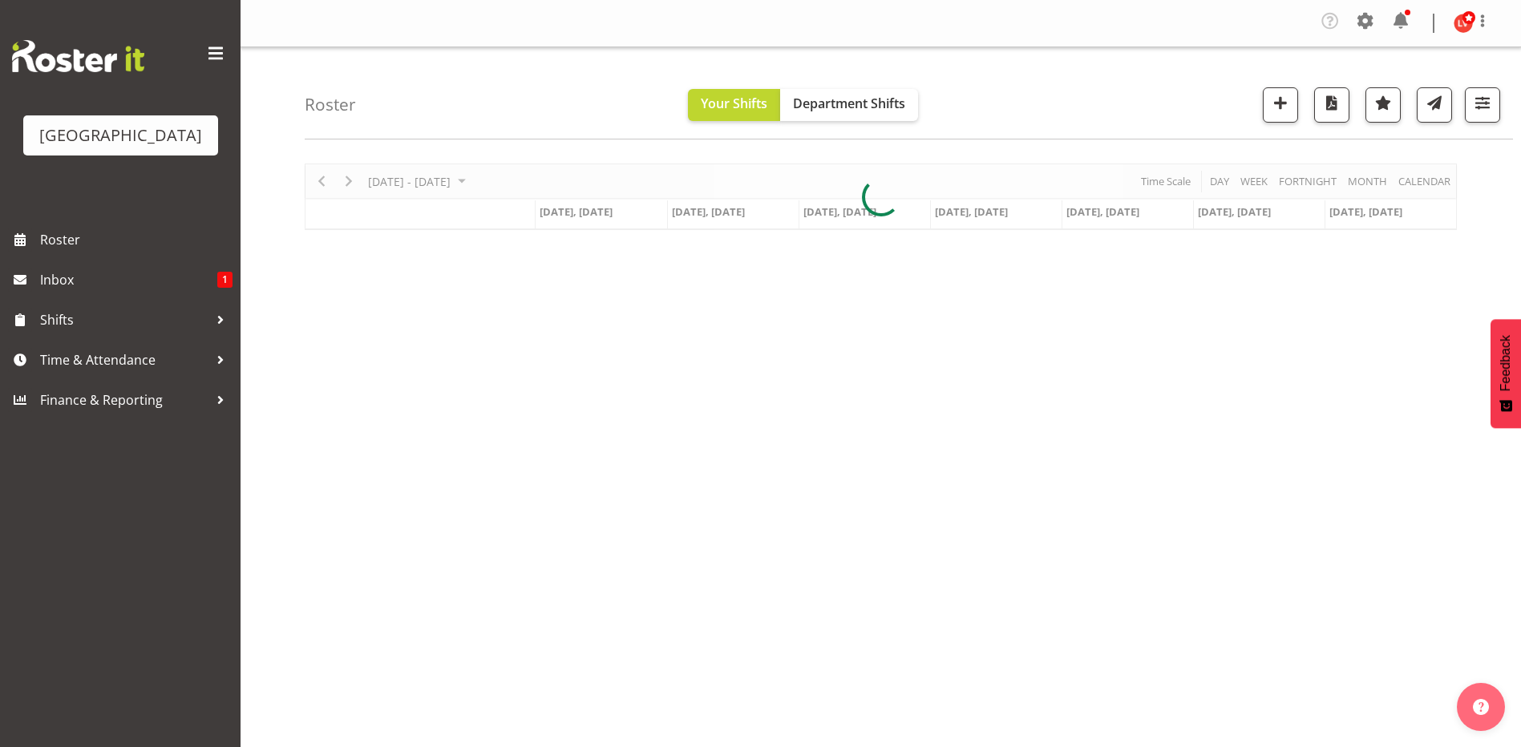 This screenshot has width=1521, height=747. Describe the element at coordinates (136, 240) in the screenshot. I see `span: Roster` at that location.